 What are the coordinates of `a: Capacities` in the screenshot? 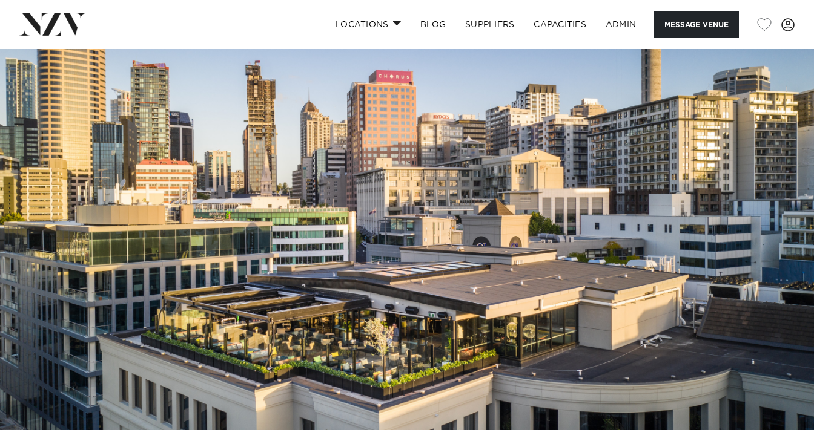 It's located at (559, 24).